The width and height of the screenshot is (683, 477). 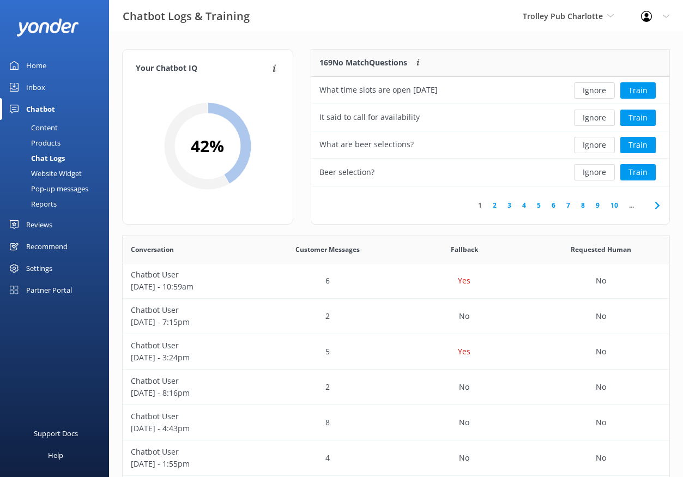 What do you see at coordinates (370, 117) in the screenshot?
I see `div: It said to call for availability` at bounding box center [370, 117].